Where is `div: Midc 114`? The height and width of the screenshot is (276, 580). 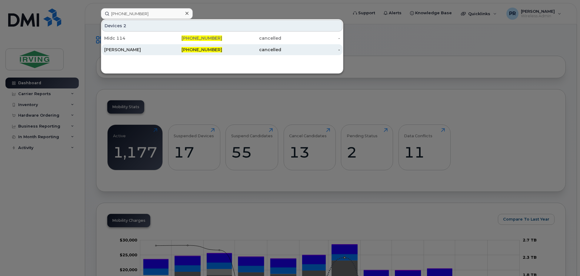
div: Midc 114 is located at coordinates (134, 38).